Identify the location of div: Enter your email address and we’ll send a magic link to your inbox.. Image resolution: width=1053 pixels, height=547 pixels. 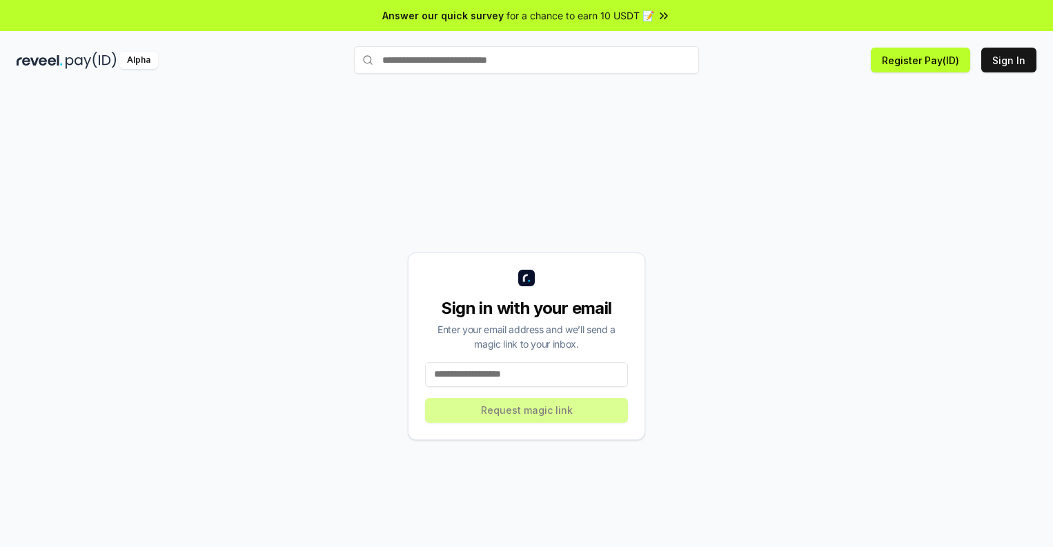
(526, 337).